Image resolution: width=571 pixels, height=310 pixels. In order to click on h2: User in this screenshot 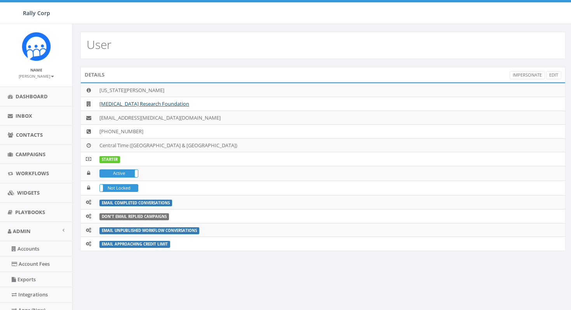, I will do `click(99, 44)`.